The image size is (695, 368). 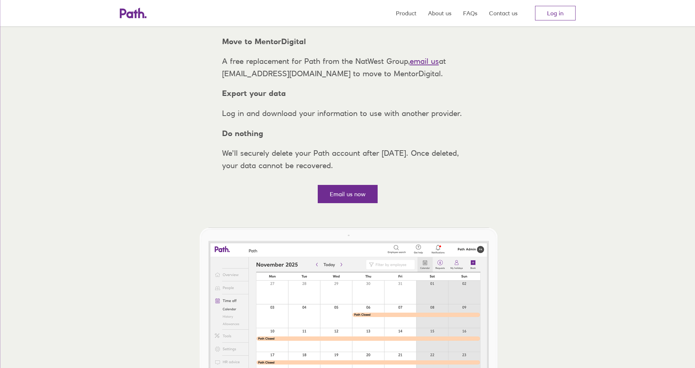 What do you see at coordinates (424, 61) in the screenshot?
I see `a: email us` at bounding box center [424, 61].